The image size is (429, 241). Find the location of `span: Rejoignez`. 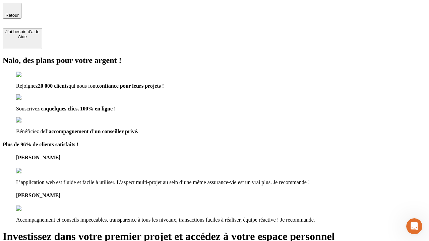

span: Rejoignez is located at coordinates (27, 86).